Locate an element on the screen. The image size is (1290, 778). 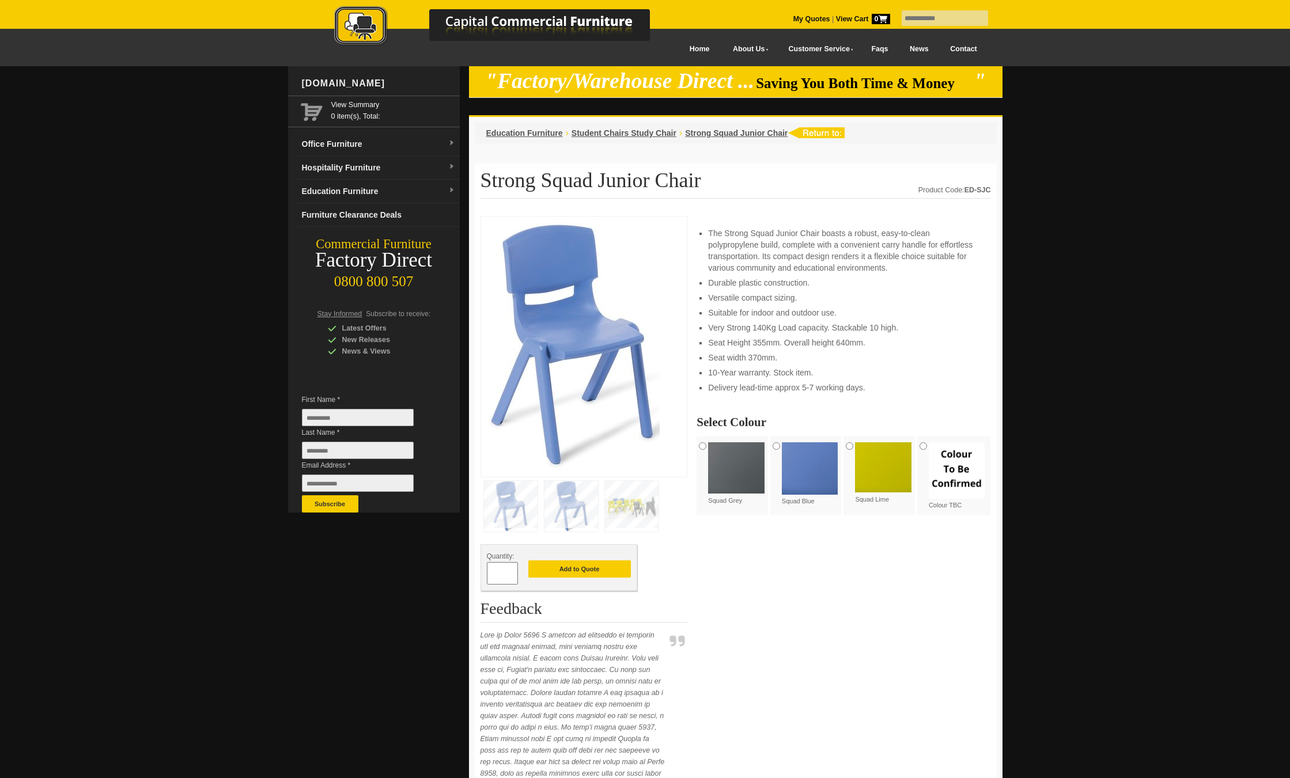
span: Quantity: is located at coordinates (501, 557).